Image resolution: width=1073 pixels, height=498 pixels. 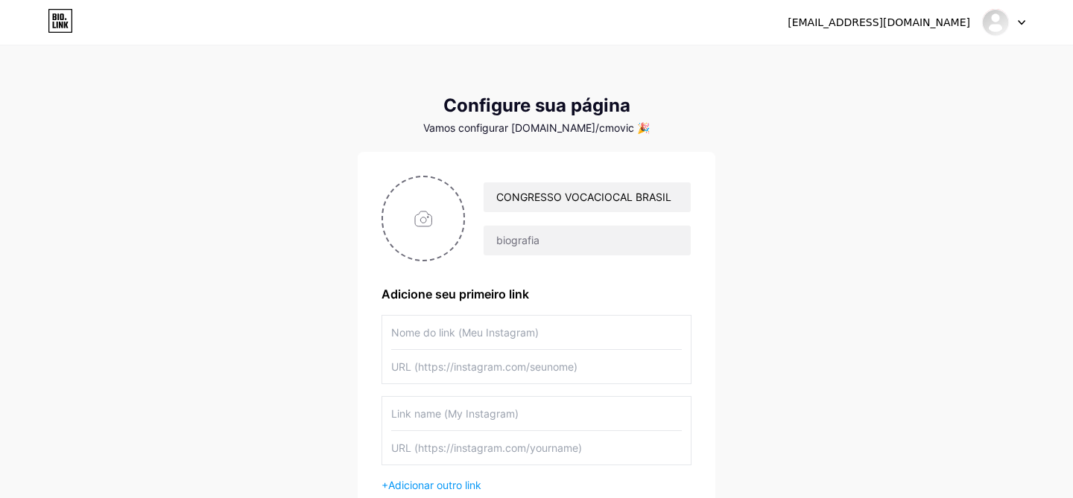 What do you see at coordinates (455, 294) in the screenshot?
I see `font: Adicione seu primeiro link` at bounding box center [455, 294].